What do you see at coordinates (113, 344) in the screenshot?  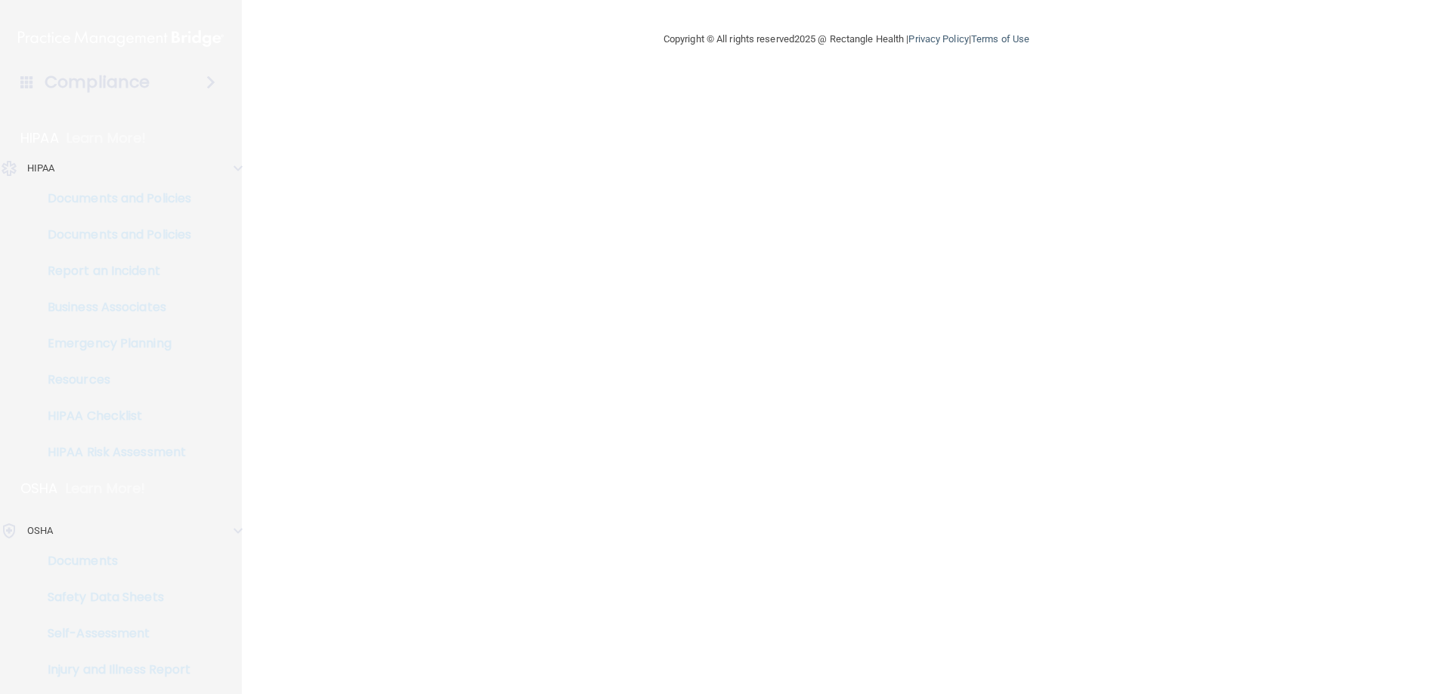 I see `p: Emergency Planning` at bounding box center [113, 344].